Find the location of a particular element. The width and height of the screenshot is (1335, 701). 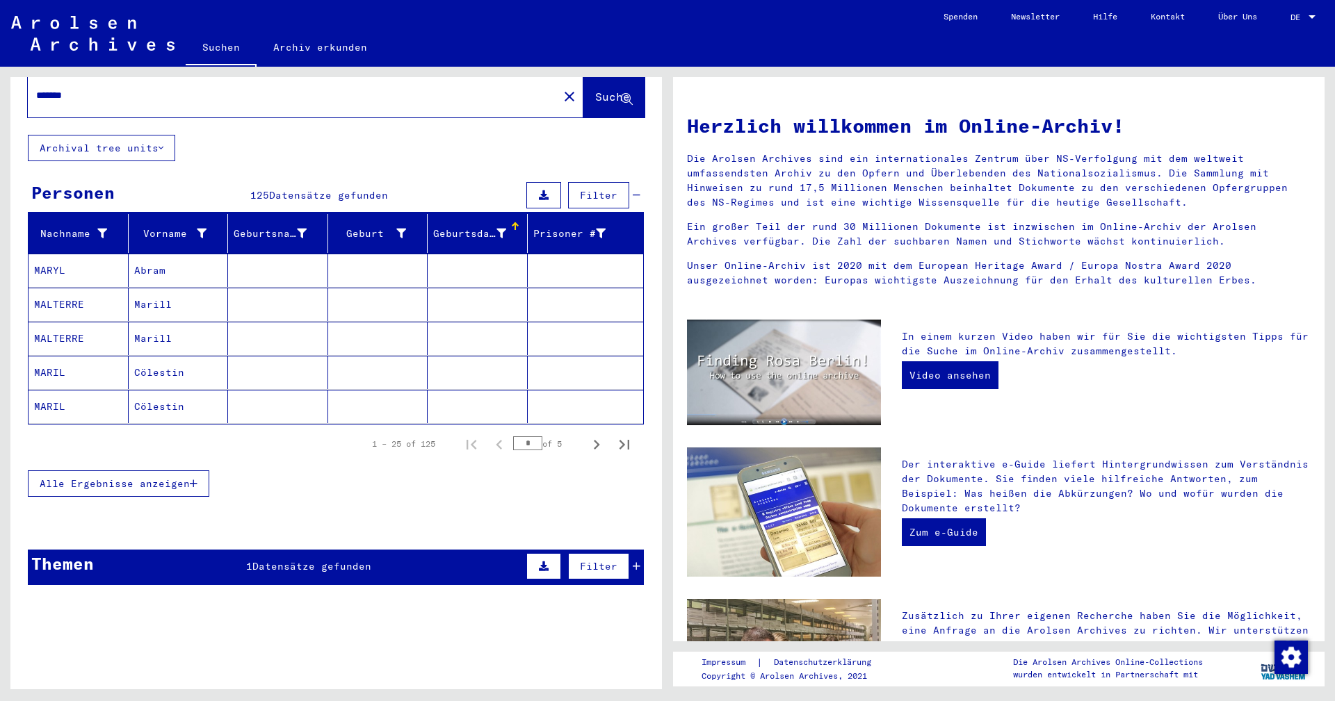

a: Suchen is located at coordinates (221, 49).